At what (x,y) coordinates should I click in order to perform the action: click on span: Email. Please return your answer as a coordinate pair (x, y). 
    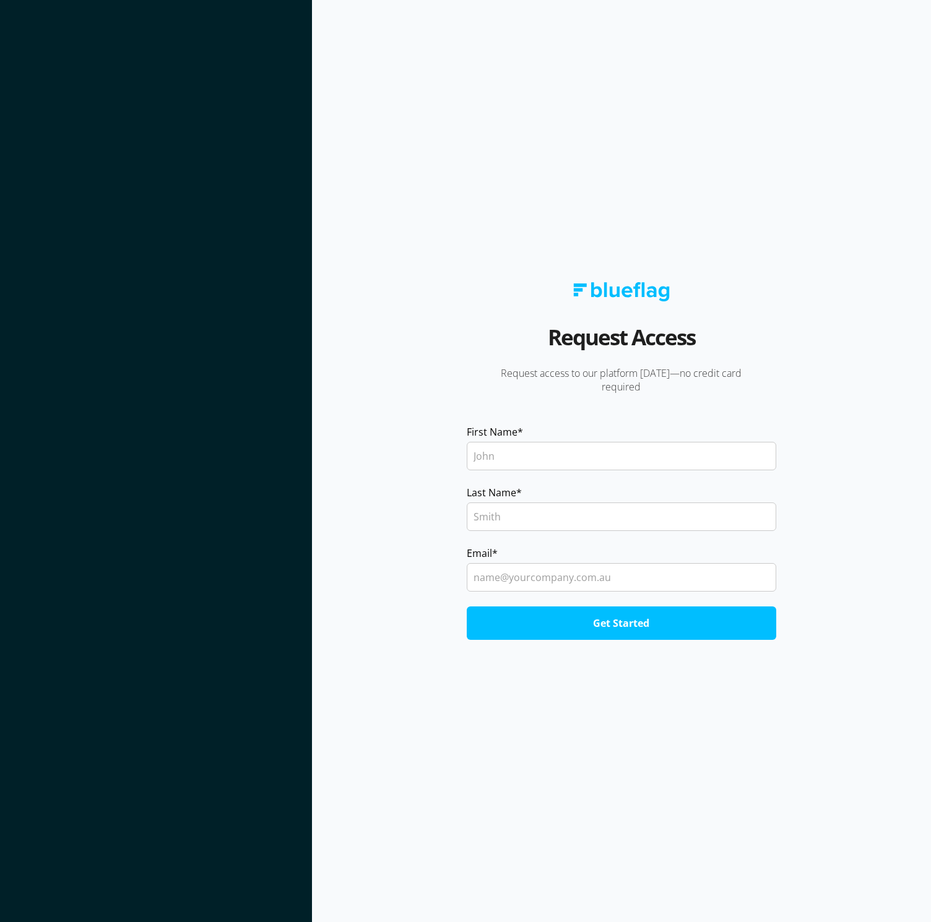
    Looking at the image, I should click on (479, 553).